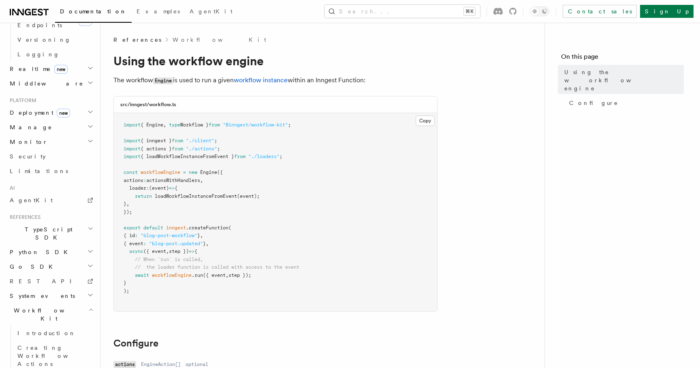 The image size is (700, 368). What do you see at coordinates (207, 228) in the screenshot?
I see `span: .createFunction` at bounding box center [207, 228].